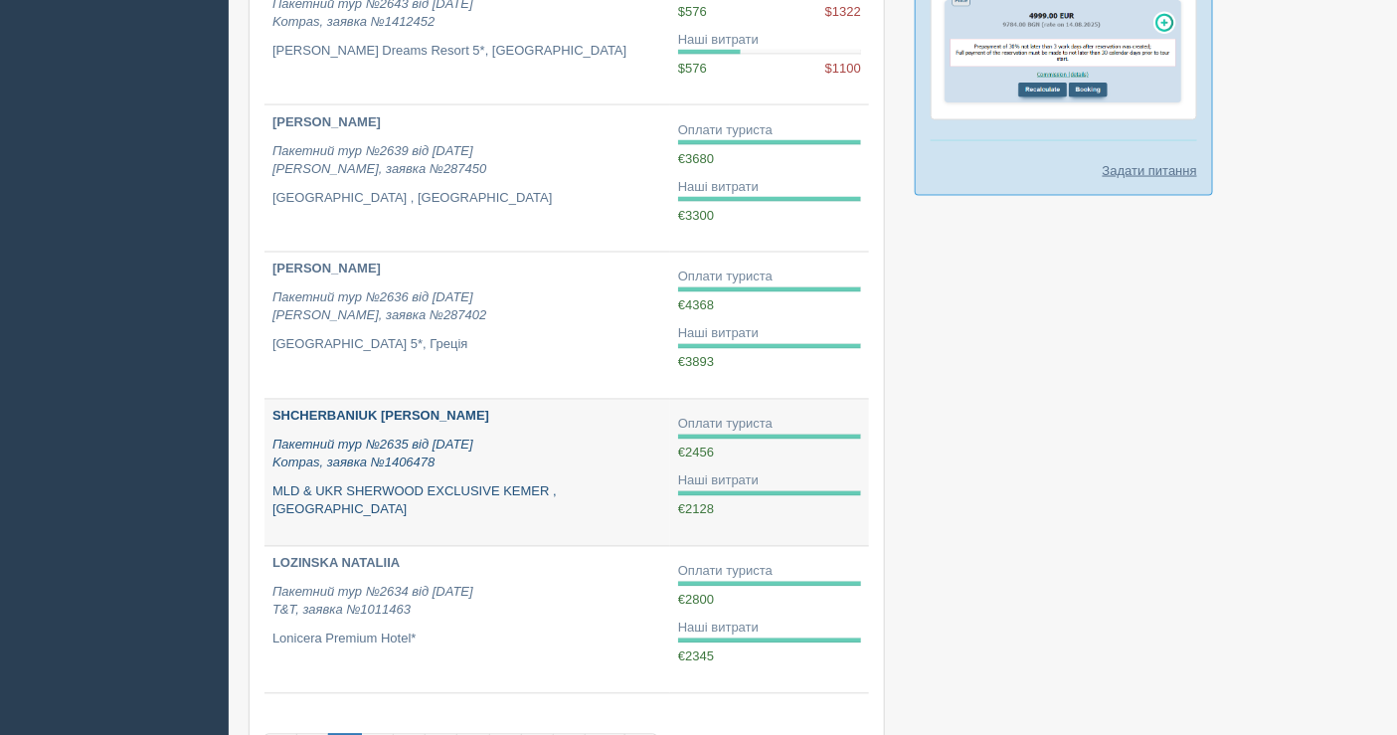 The image size is (1397, 735). Describe the element at coordinates (843, 69) in the screenshot. I see `span: $1100` at that location.